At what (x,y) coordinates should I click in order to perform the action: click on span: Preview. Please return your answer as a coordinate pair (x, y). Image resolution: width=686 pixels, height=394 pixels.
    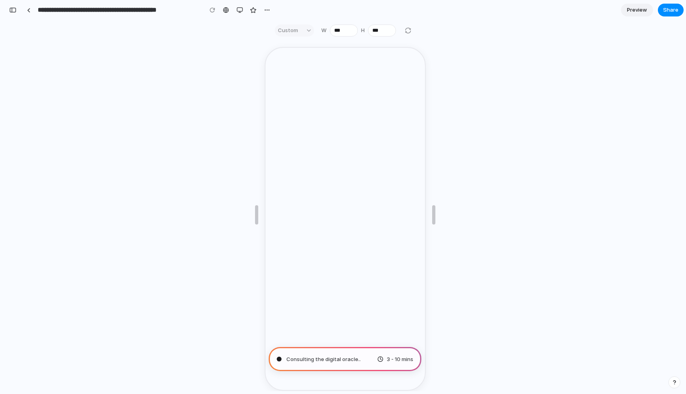
    Looking at the image, I should click on (637, 10).